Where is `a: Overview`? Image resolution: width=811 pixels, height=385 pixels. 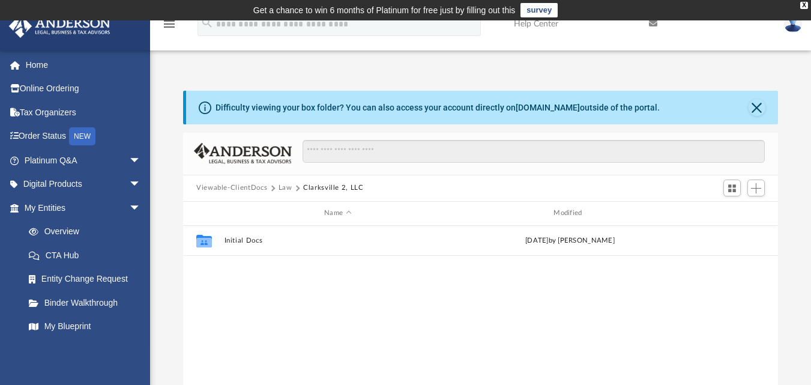
a: Overview is located at coordinates (88, 232).